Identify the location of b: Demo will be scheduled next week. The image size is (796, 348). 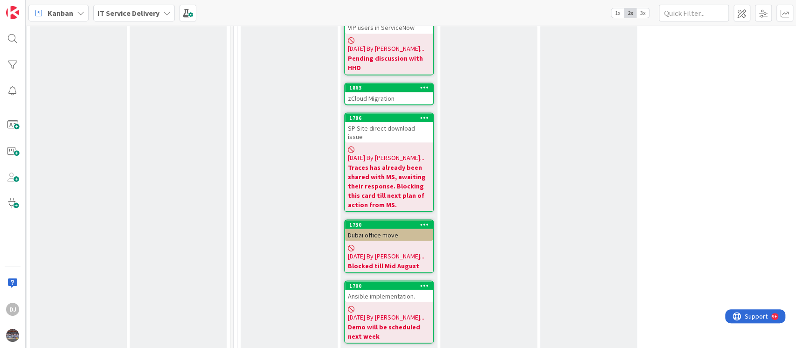
(389, 331).